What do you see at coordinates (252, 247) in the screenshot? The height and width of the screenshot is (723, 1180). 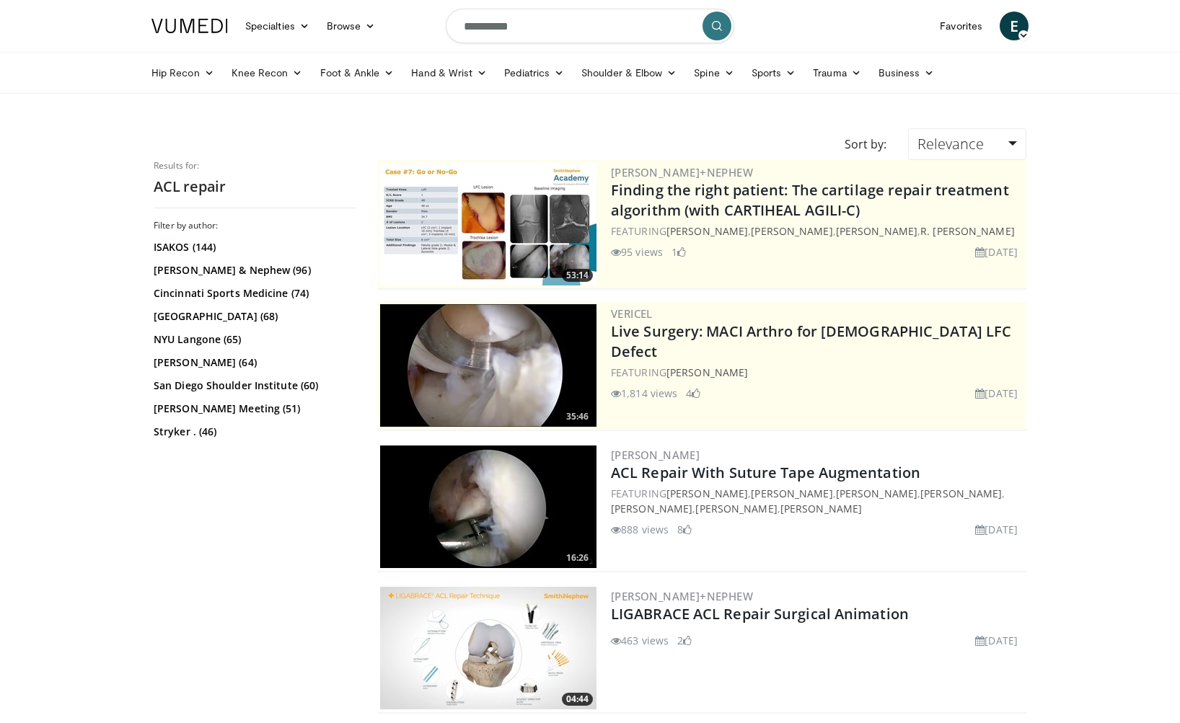 I see `a: ISAKOS (144)` at bounding box center [252, 247].